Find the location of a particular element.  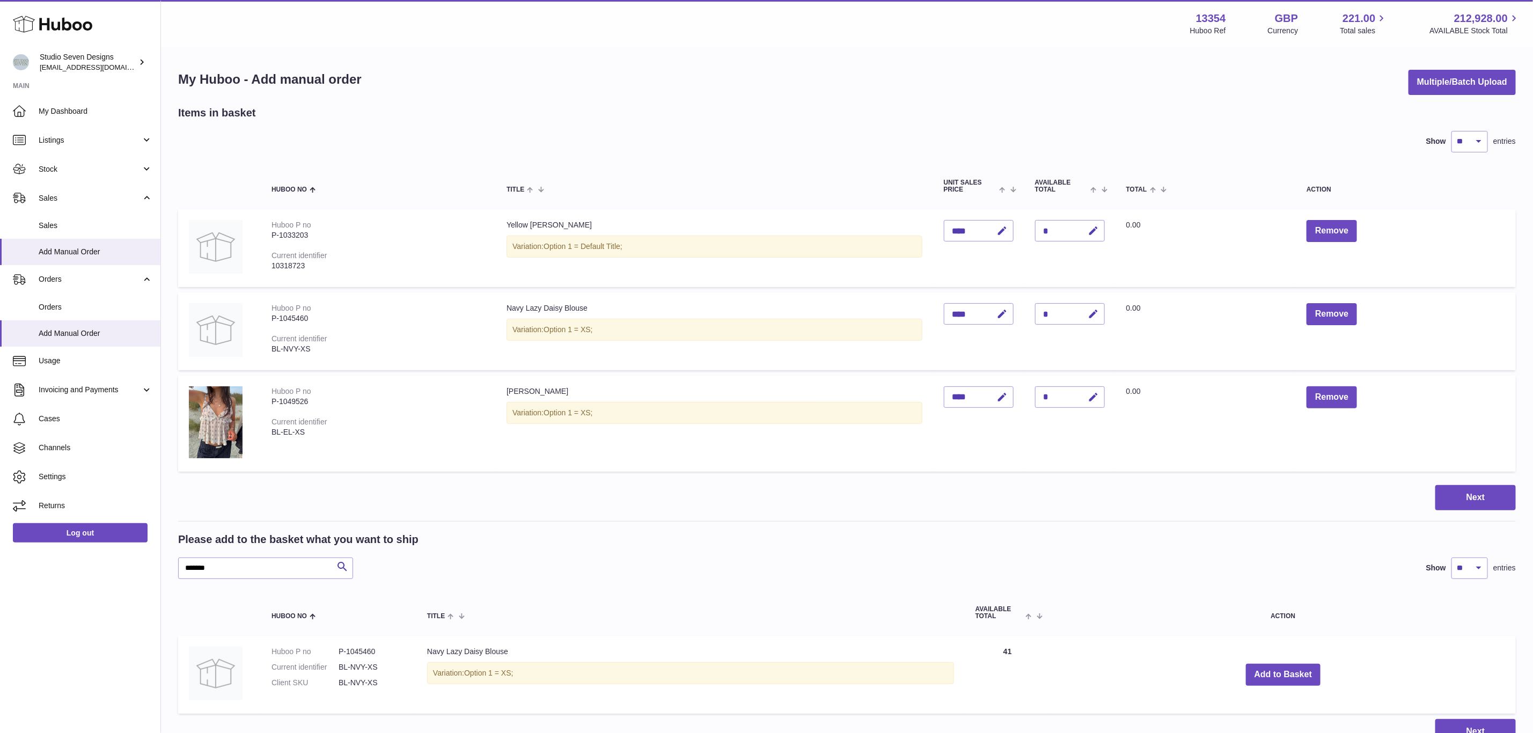

span: Cases is located at coordinates (96, 419).